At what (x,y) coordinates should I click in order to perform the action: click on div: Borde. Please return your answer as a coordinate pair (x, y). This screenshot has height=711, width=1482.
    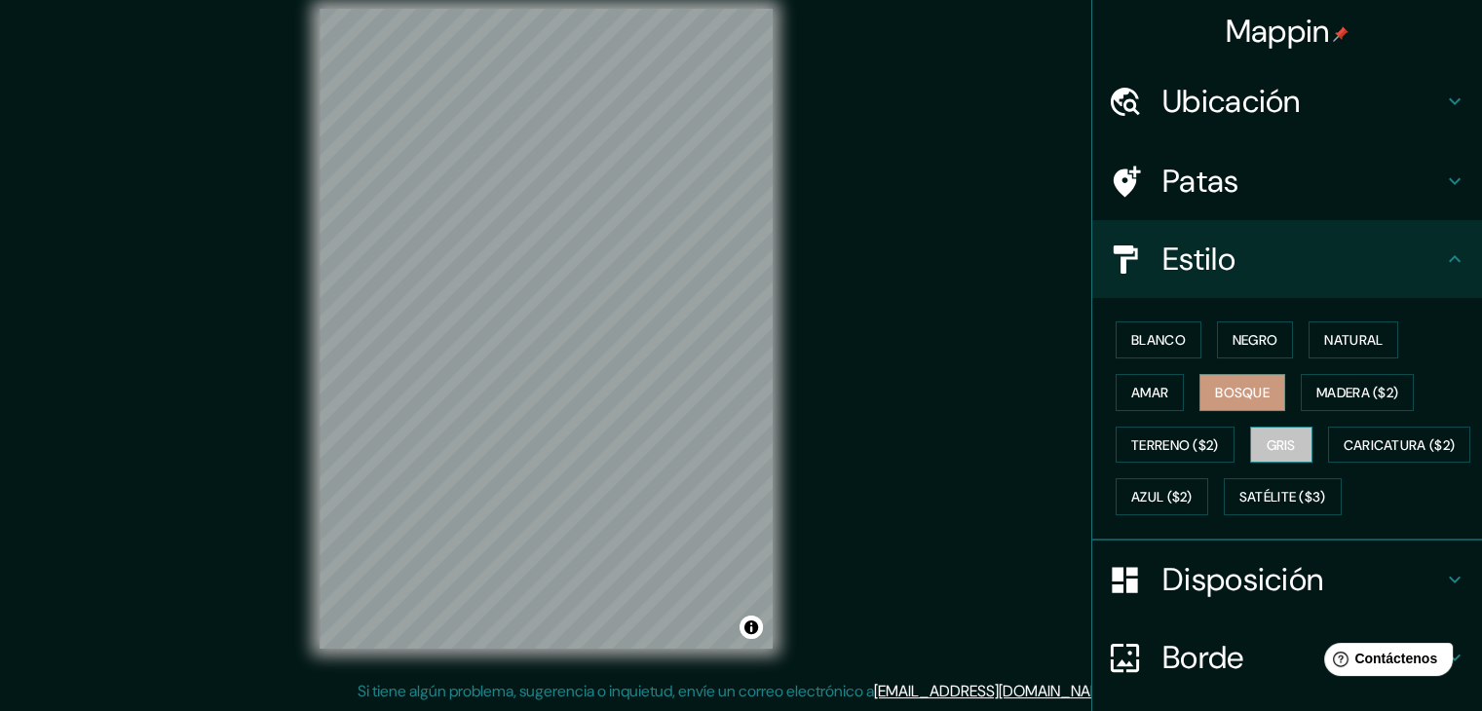
    Looking at the image, I should click on (1287, 658).